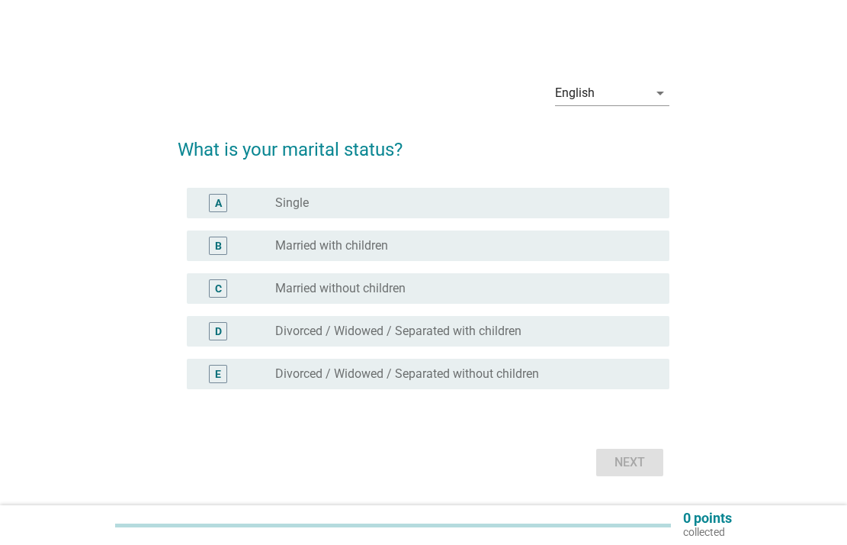 This screenshot has height=545, width=847. I want to click on div: C, so click(218, 288).